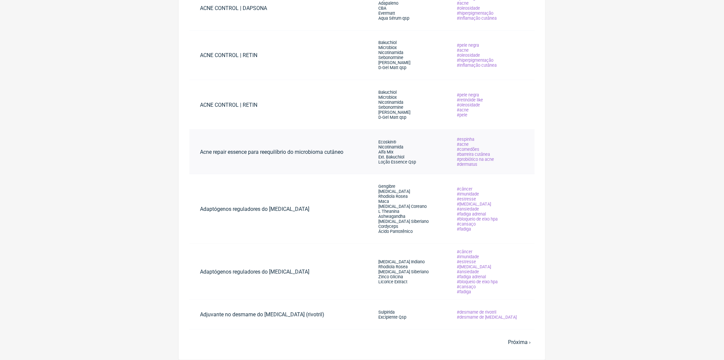 The image size is (724, 360). Describe the element at coordinates (470, 105) in the screenshot. I see `a: pele negra retinóide like oleosidade acne pele` at that location.